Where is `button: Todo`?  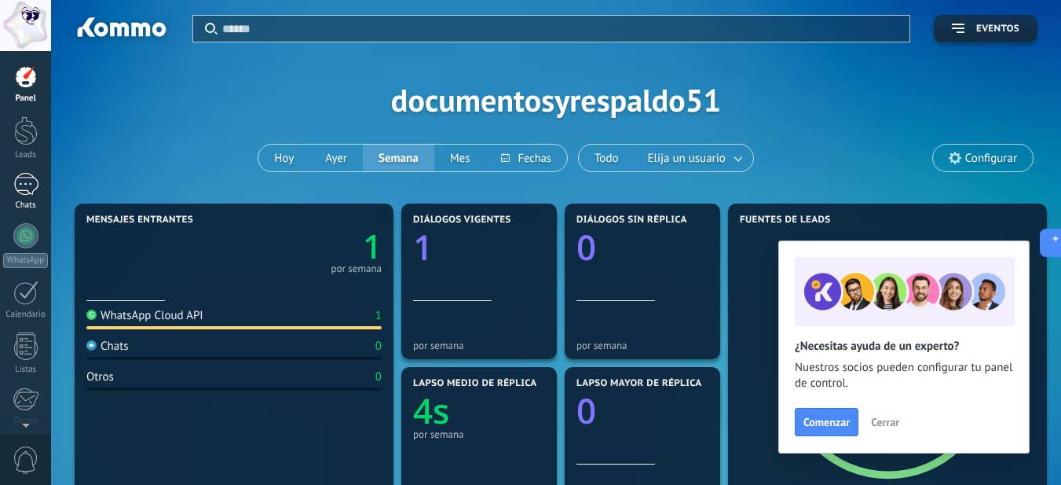 button: Todo is located at coordinates (606, 158).